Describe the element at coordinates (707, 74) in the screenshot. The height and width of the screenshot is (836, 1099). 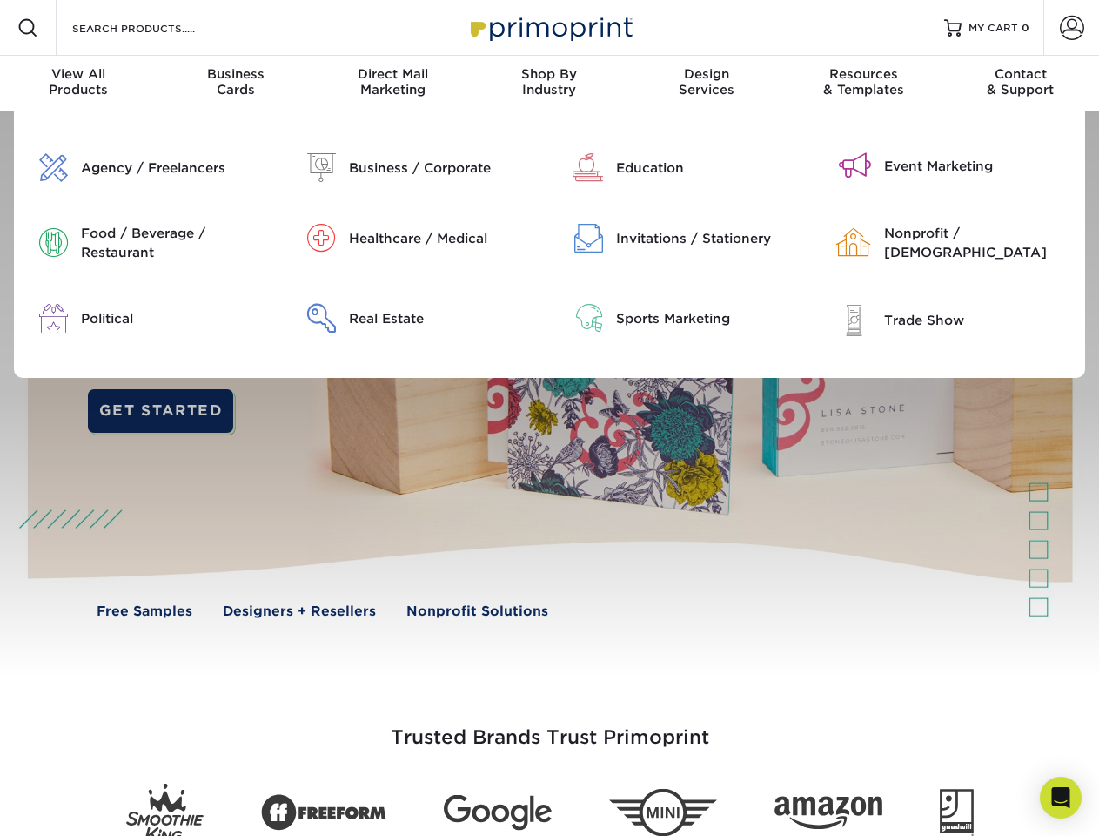
I see `span: Design` at that location.